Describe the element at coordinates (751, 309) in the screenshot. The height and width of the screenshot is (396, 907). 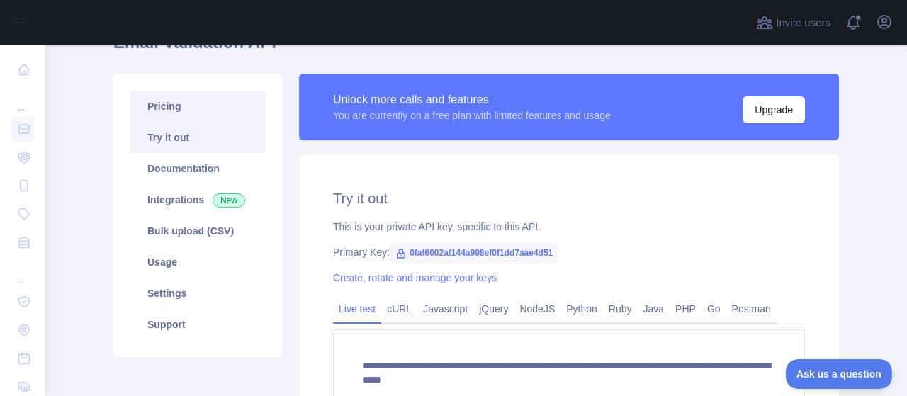
I see `a: Postman` at that location.